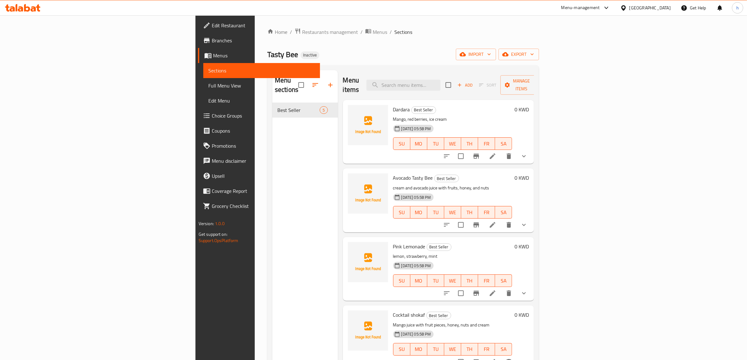 The image size is (747, 360). What do you see at coordinates (524, 293) in the screenshot?
I see `svg: Show Choices` at bounding box center [524, 293].